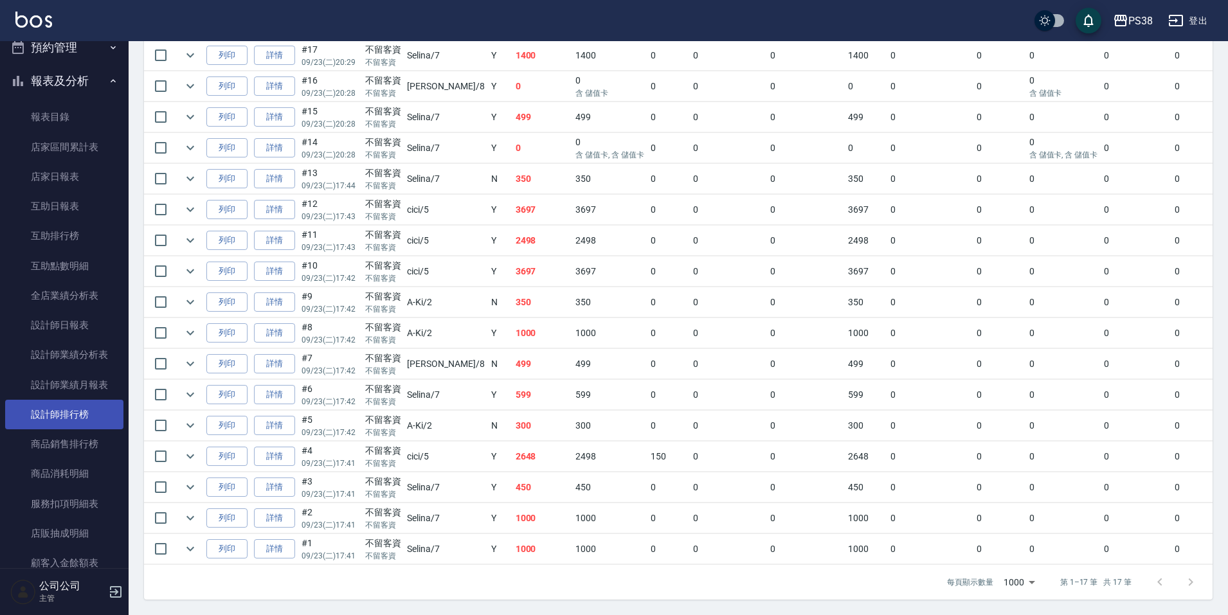  What do you see at coordinates (1133, 21) in the screenshot?
I see `button: PS38` at bounding box center [1133, 21].